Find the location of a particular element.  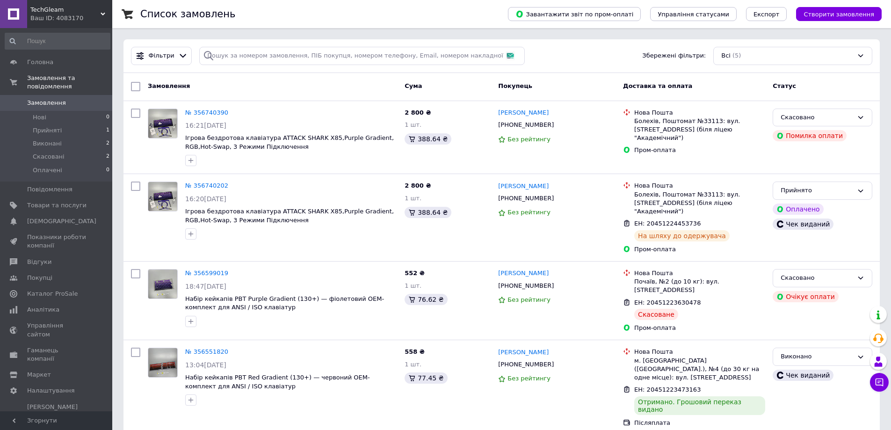

a: № 356551820 is located at coordinates (207, 351).